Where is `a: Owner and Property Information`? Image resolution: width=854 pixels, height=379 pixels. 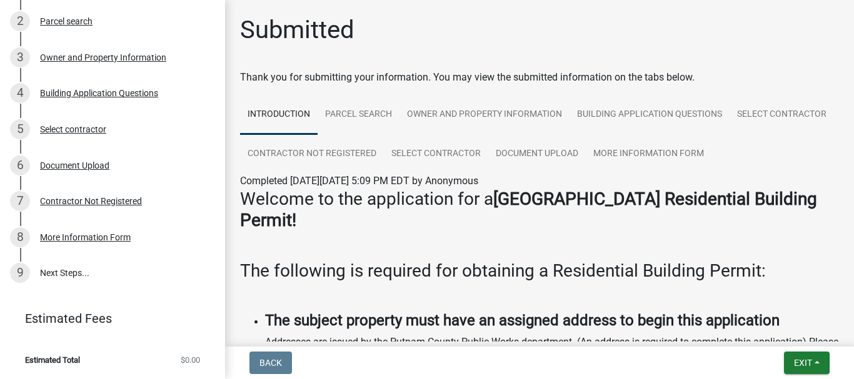 a: Owner and Property Information is located at coordinates (484, 115).